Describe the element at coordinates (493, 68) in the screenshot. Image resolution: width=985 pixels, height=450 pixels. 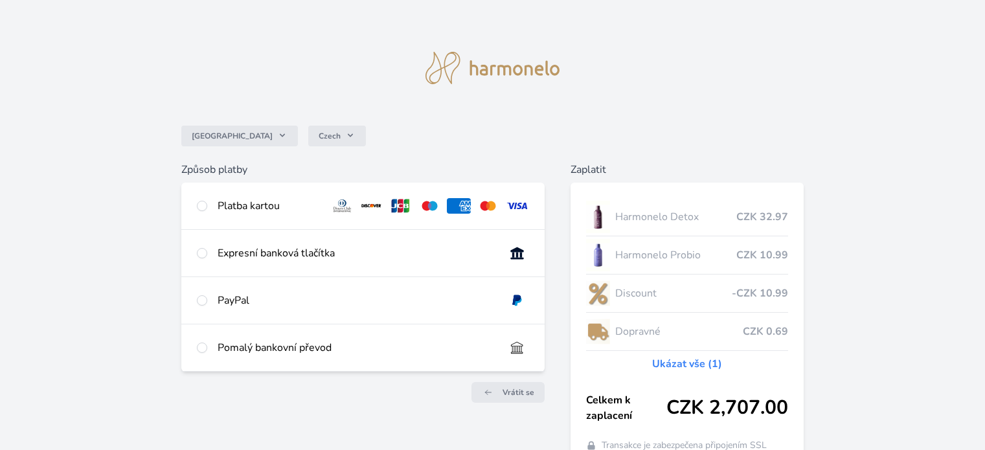
I see `img: logo.svg` at that location.